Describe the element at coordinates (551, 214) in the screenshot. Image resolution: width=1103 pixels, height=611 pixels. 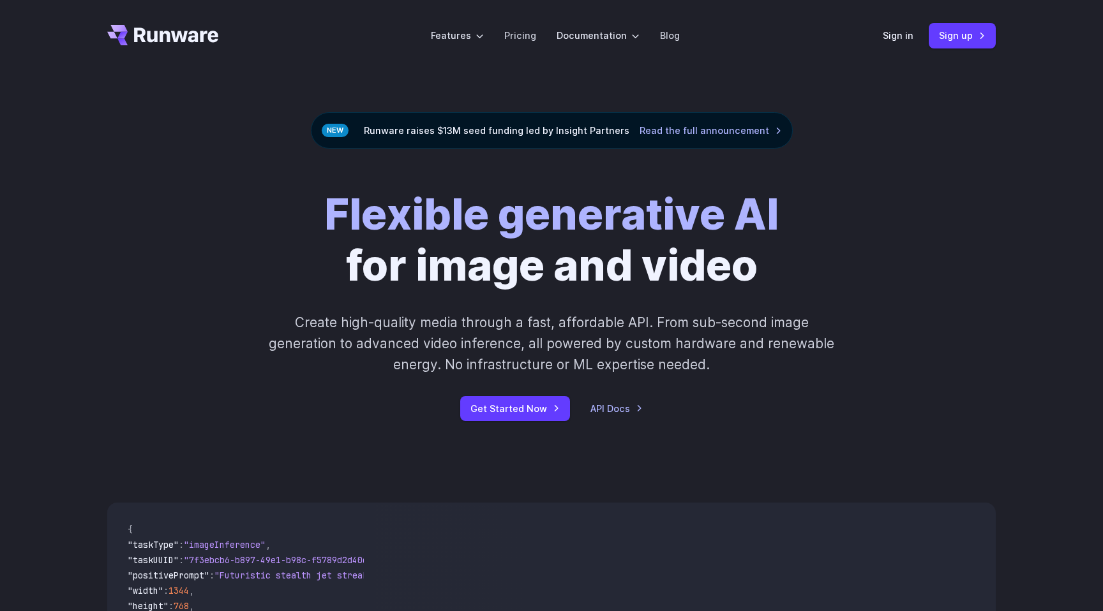
I see `strong: Flexible generative AI` at that location.